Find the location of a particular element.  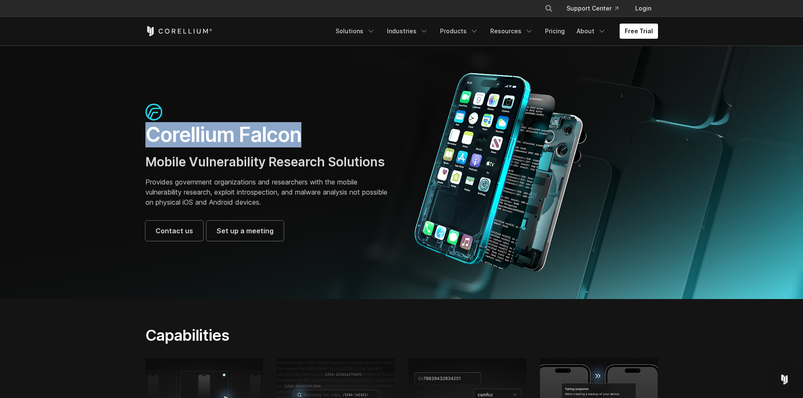

span: Set up a meeting is located at coordinates (245, 231).